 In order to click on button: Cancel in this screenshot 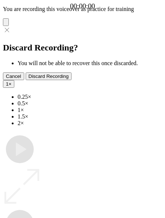, I will do `click(14, 76)`.